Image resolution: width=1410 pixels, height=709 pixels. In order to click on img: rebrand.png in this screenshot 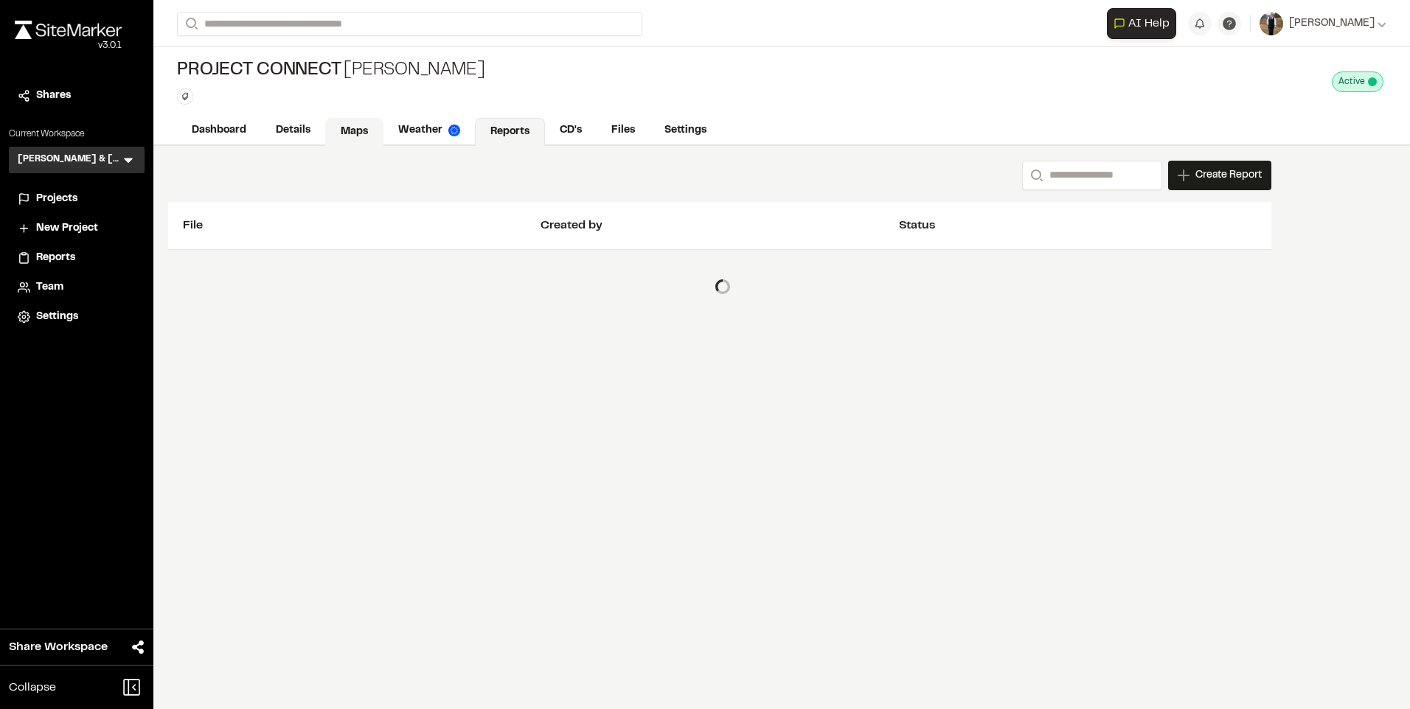, I will do `click(68, 29)`.